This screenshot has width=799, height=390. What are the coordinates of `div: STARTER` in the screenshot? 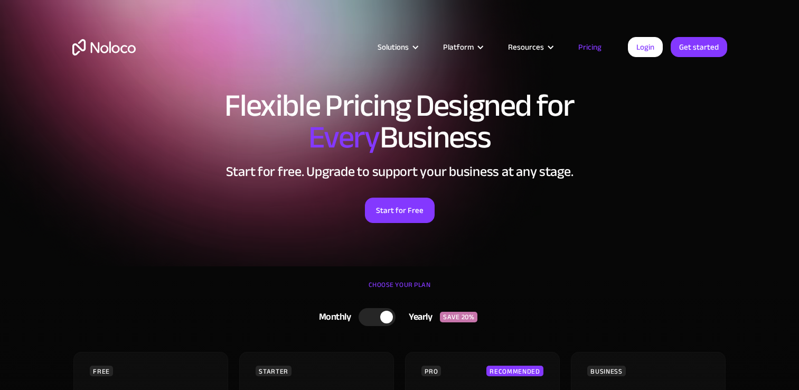 It's located at (273, 371).